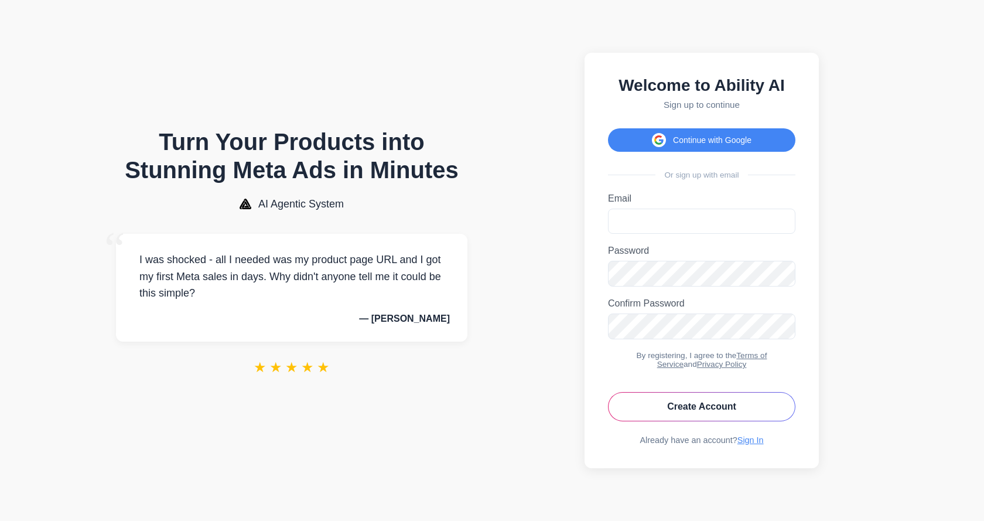 Image resolution: width=984 pixels, height=521 pixels. Describe the element at coordinates (702, 86) in the screenshot. I see `h2: Welcome to Ability AI` at that location.